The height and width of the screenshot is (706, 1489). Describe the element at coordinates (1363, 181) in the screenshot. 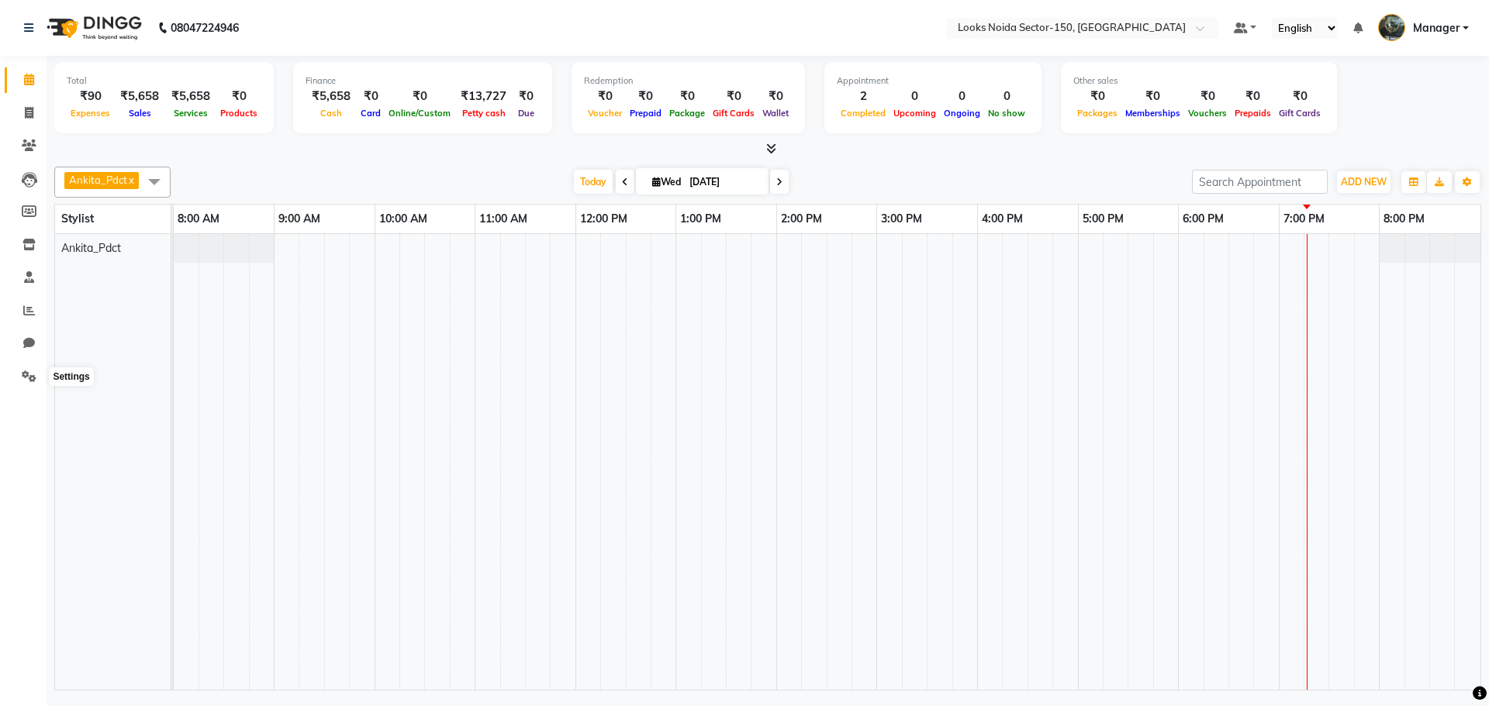

I see `span: ADD NEW` at that location.